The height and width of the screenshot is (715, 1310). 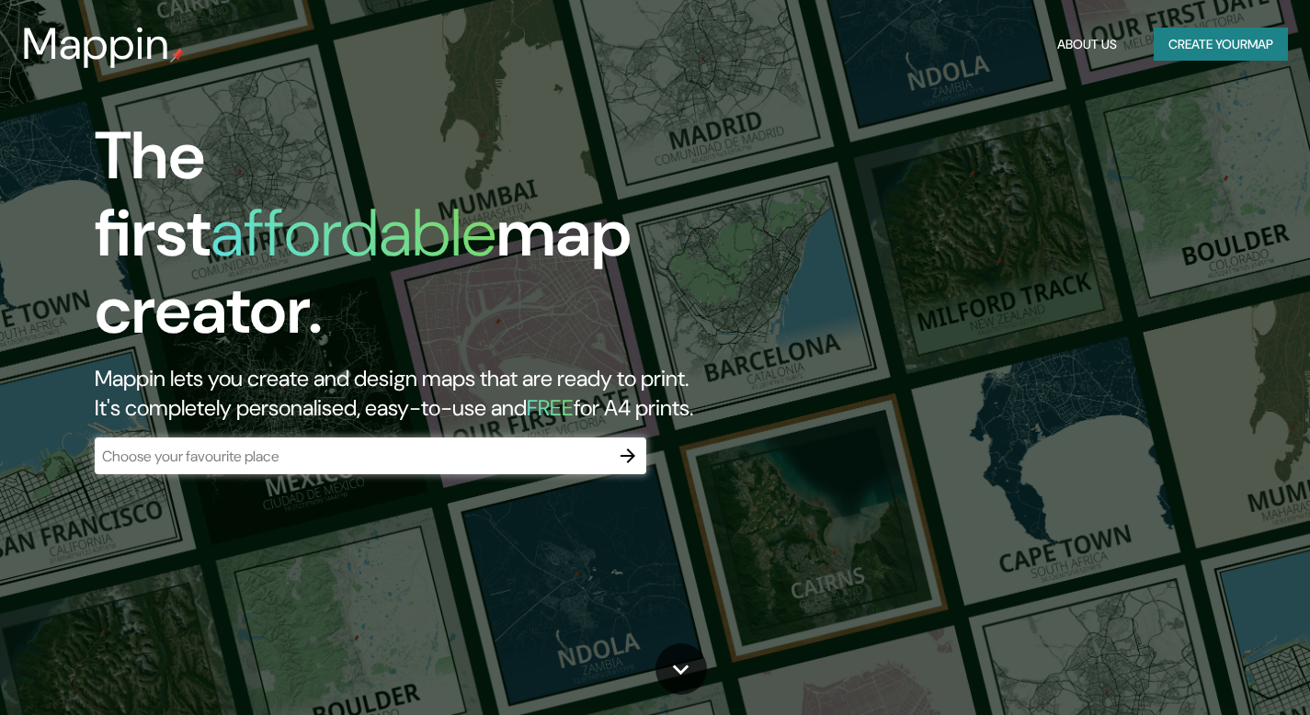 What do you see at coordinates (422, 393) in the screenshot?
I see `h2: Mappin lets you create and design maps that are ready to print. It's completely personalised, eas...` at bounding box center [422, 393].